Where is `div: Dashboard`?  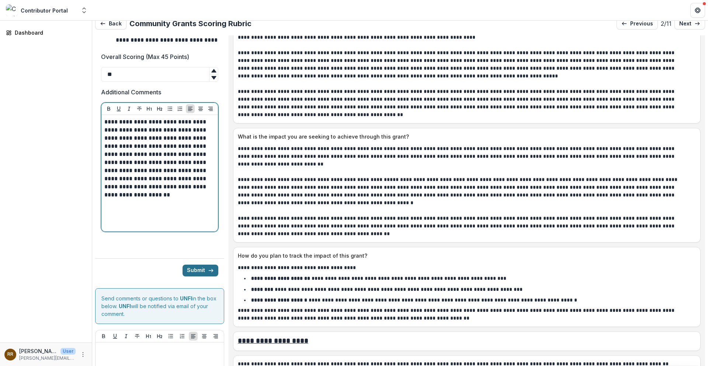 div: Dashboard is located at coordinates (49, 32).